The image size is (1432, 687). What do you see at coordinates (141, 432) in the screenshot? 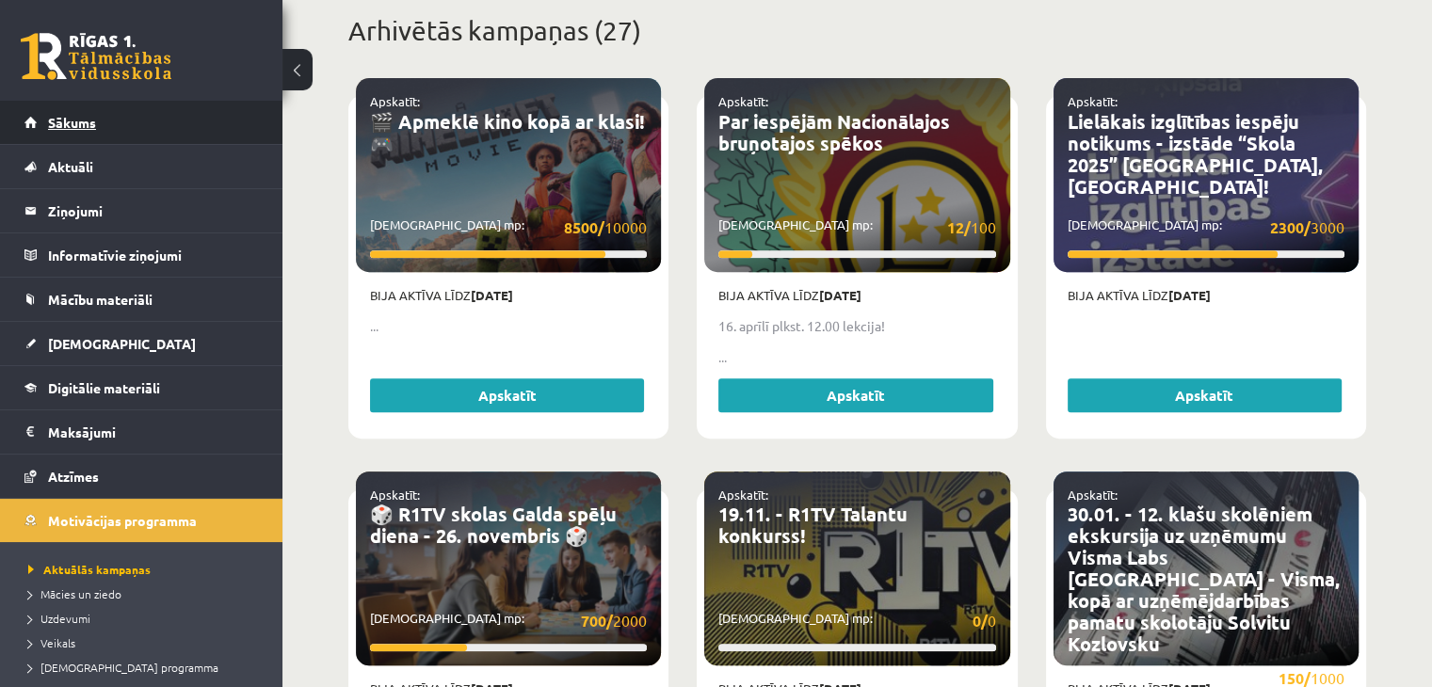
I see `a: Maksājumi` at bounding box center [141, 432].